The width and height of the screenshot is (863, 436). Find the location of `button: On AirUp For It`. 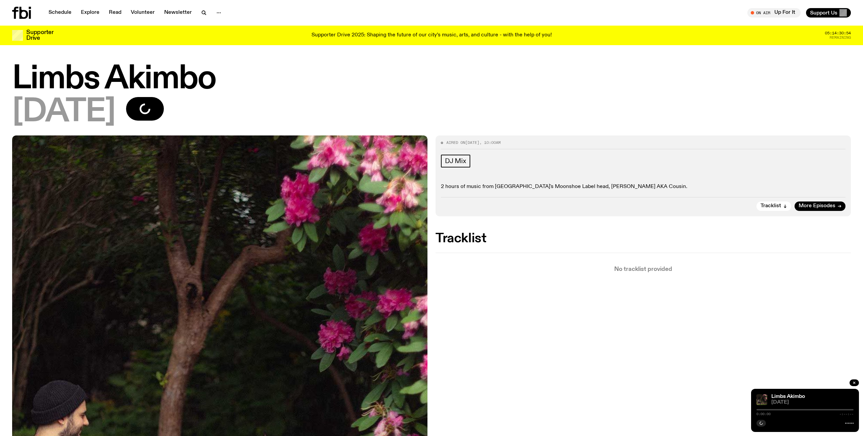

button: On AirUp For It is located at coordinates (774, 13).